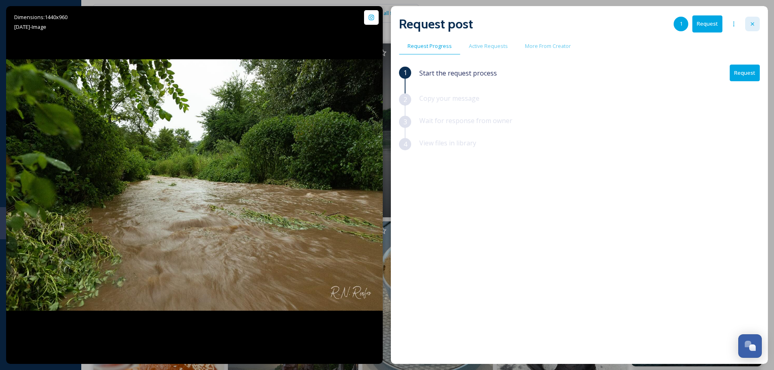 Image resolution: width=774 pixels, height=370 pixels. I want to click on span: Active Requests, so click(488, 46).